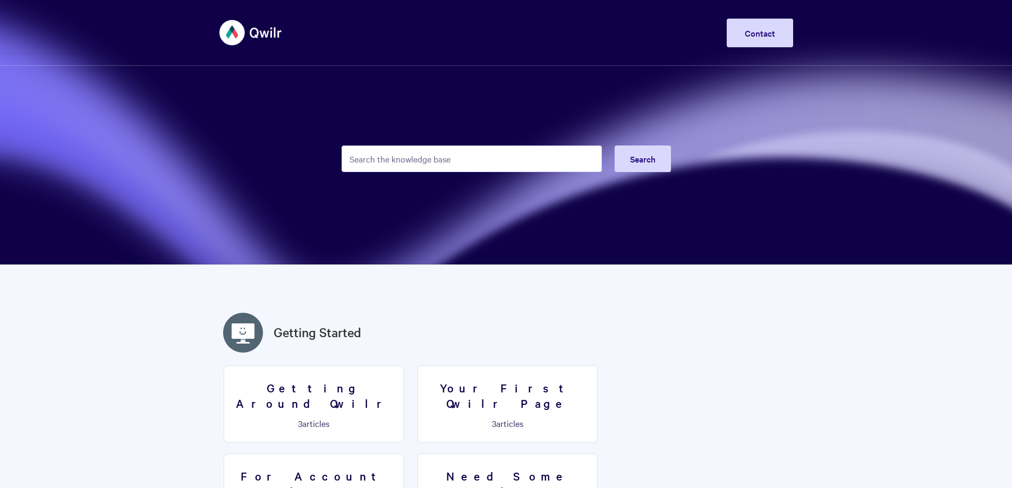 Image resolution: width=1012 pixels, height=488 pixels. Describe the element at coordinates (760, 33) in the screenshot. I see `a: Contact` at that location.